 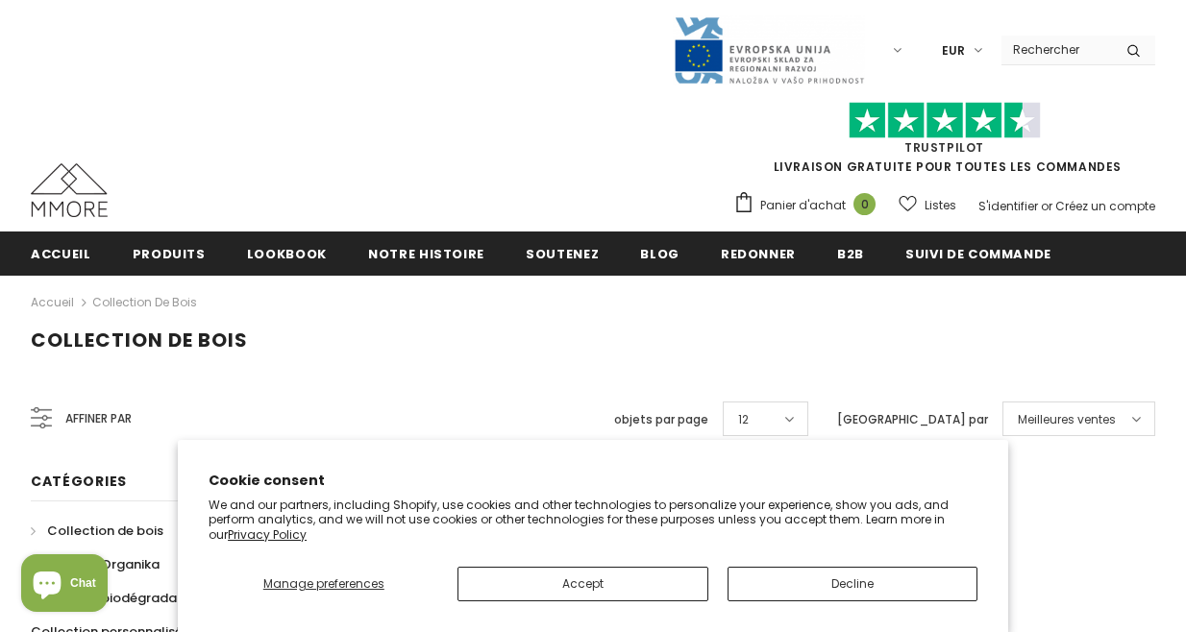 I want to click on a: Suivi de commande, so click(x=978, y=253).